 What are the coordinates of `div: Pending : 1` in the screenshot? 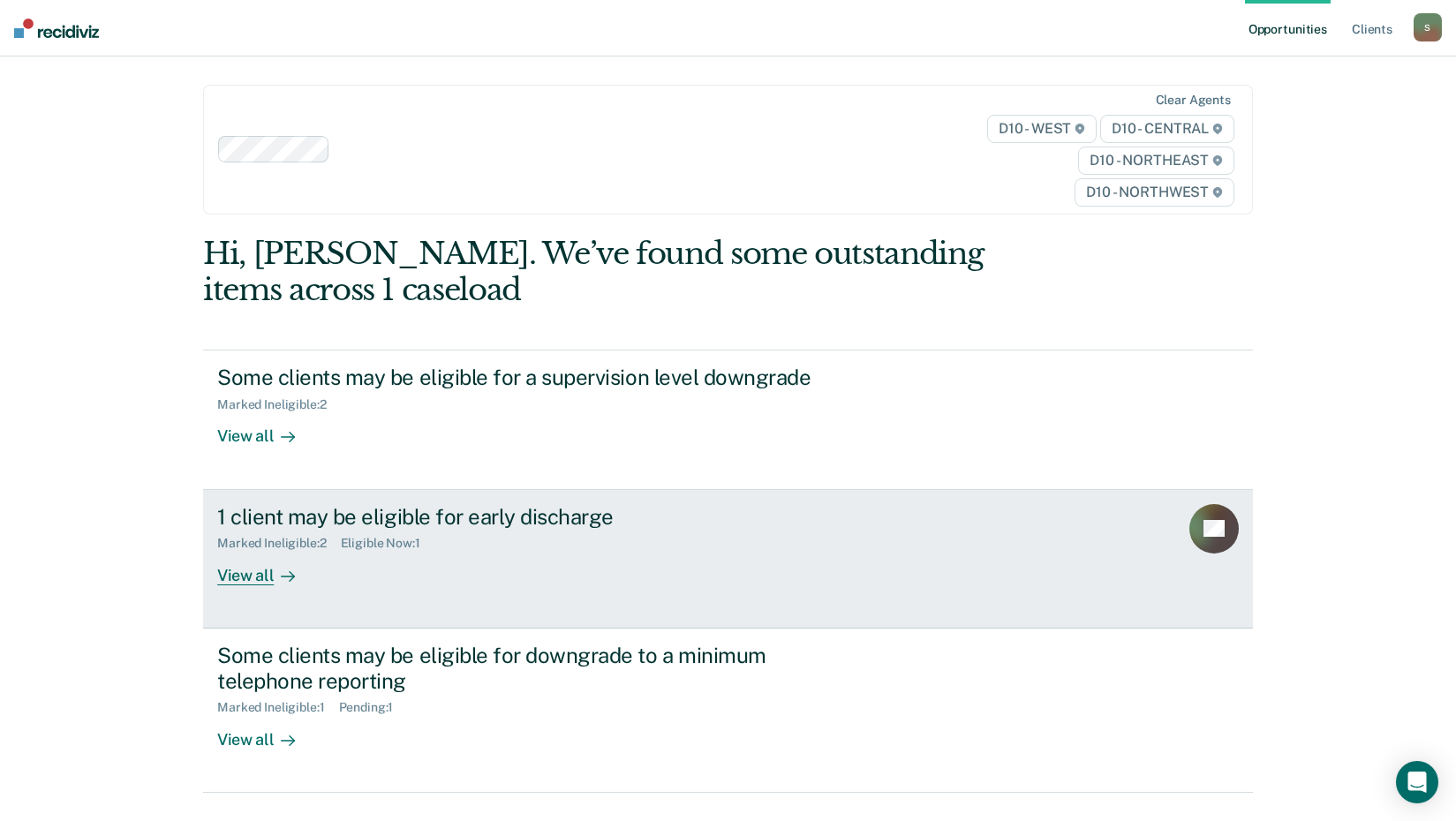 It's located at (374, 707).